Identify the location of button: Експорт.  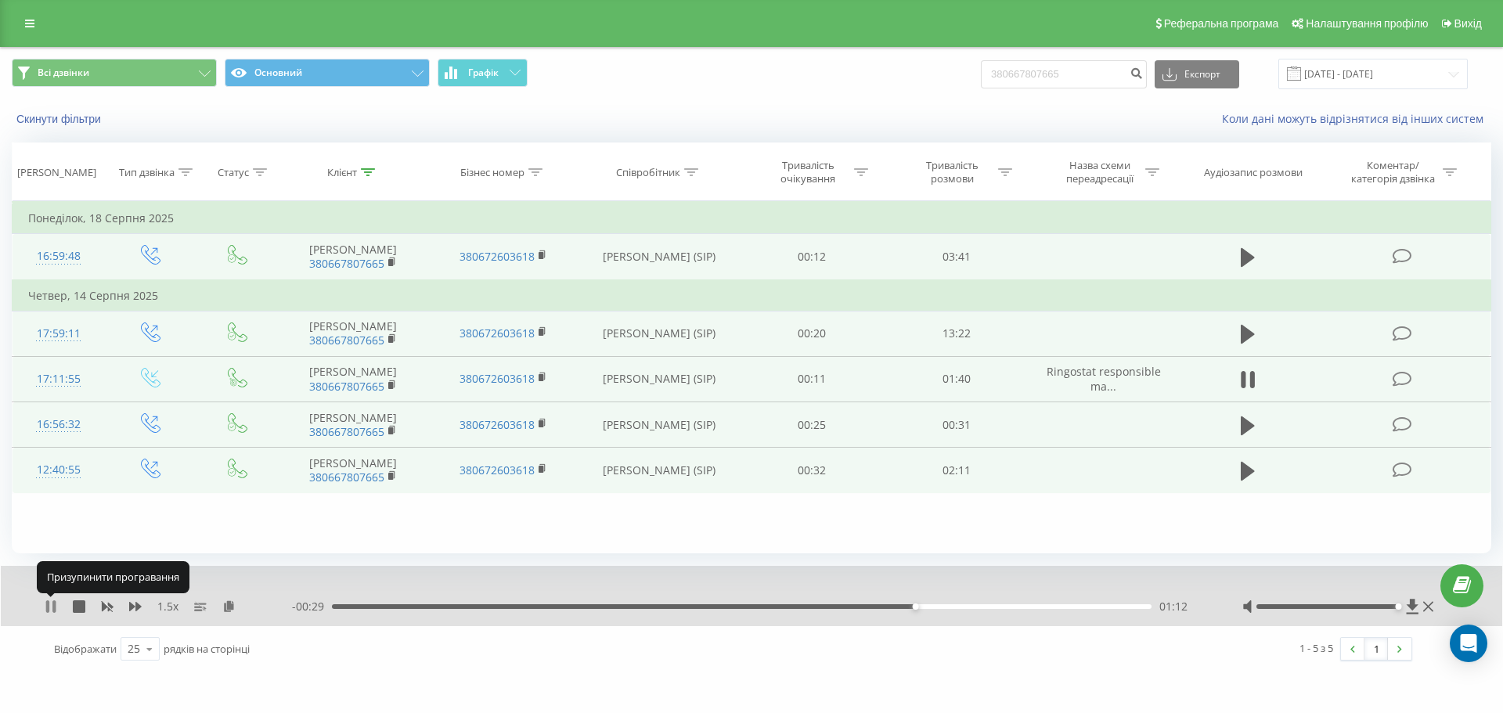
(1197, 74).